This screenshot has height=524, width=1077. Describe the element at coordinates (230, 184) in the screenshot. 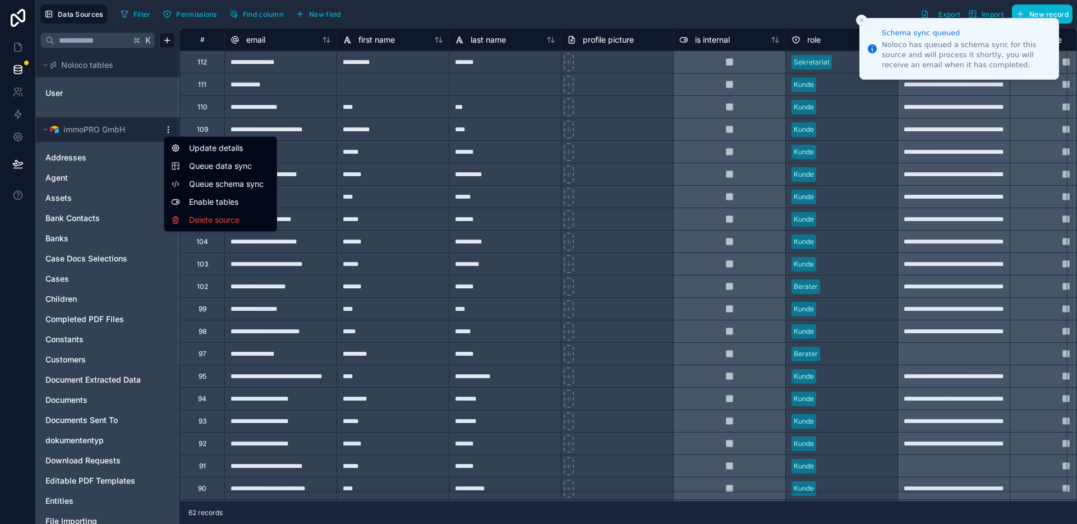

I see `span: Queue schema sync` at that location.